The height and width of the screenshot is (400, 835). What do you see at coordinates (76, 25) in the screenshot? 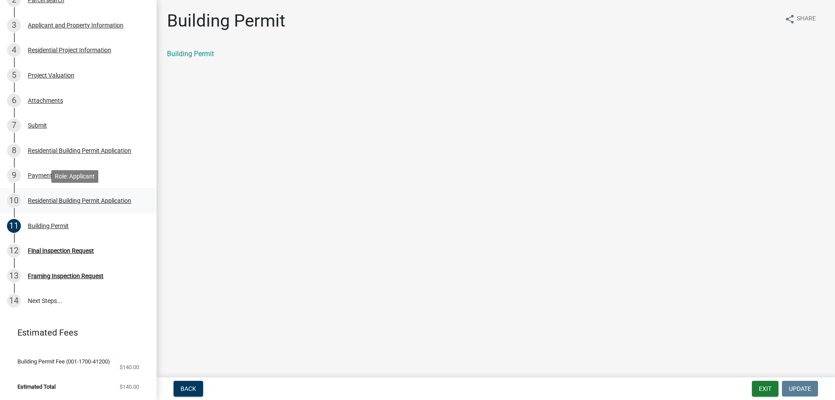
I see `div: Applicant and Property Information` at bounding box center [76, 25].